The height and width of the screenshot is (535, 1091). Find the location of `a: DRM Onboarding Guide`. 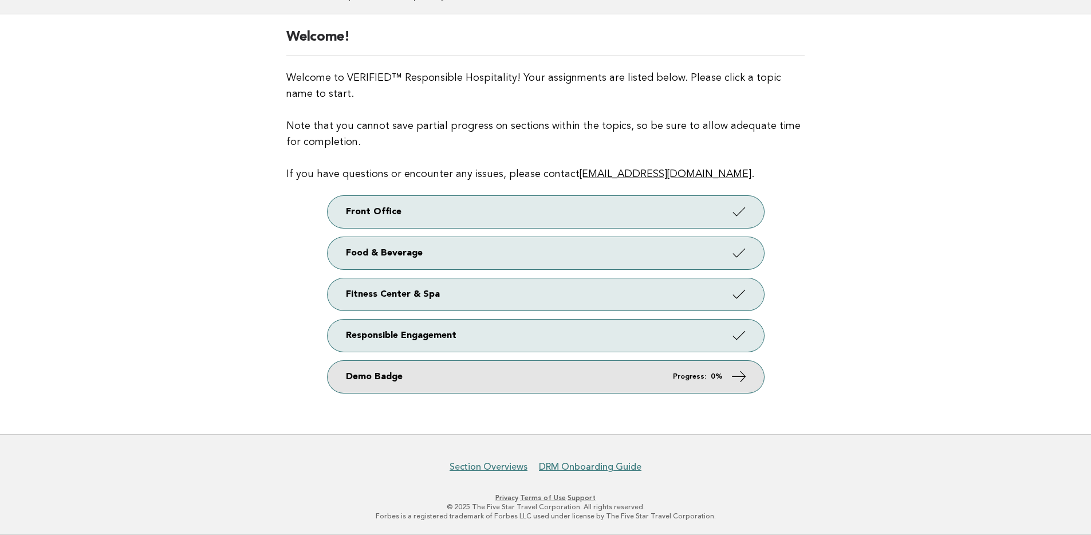

a: DRM Onboarding Guide is located at coordinates (590, 467).